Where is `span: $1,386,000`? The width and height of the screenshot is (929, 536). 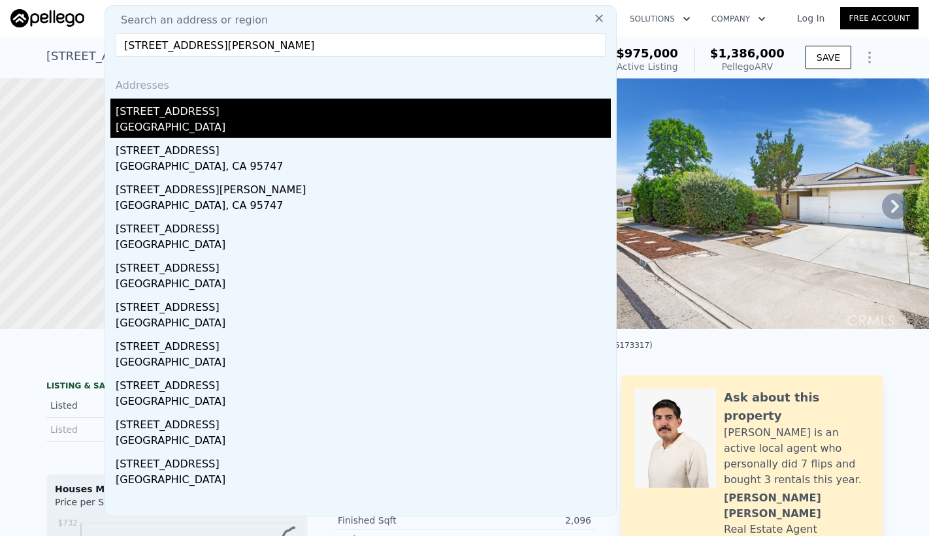 span: $1,386,000 is located at coordinates (747, 53).